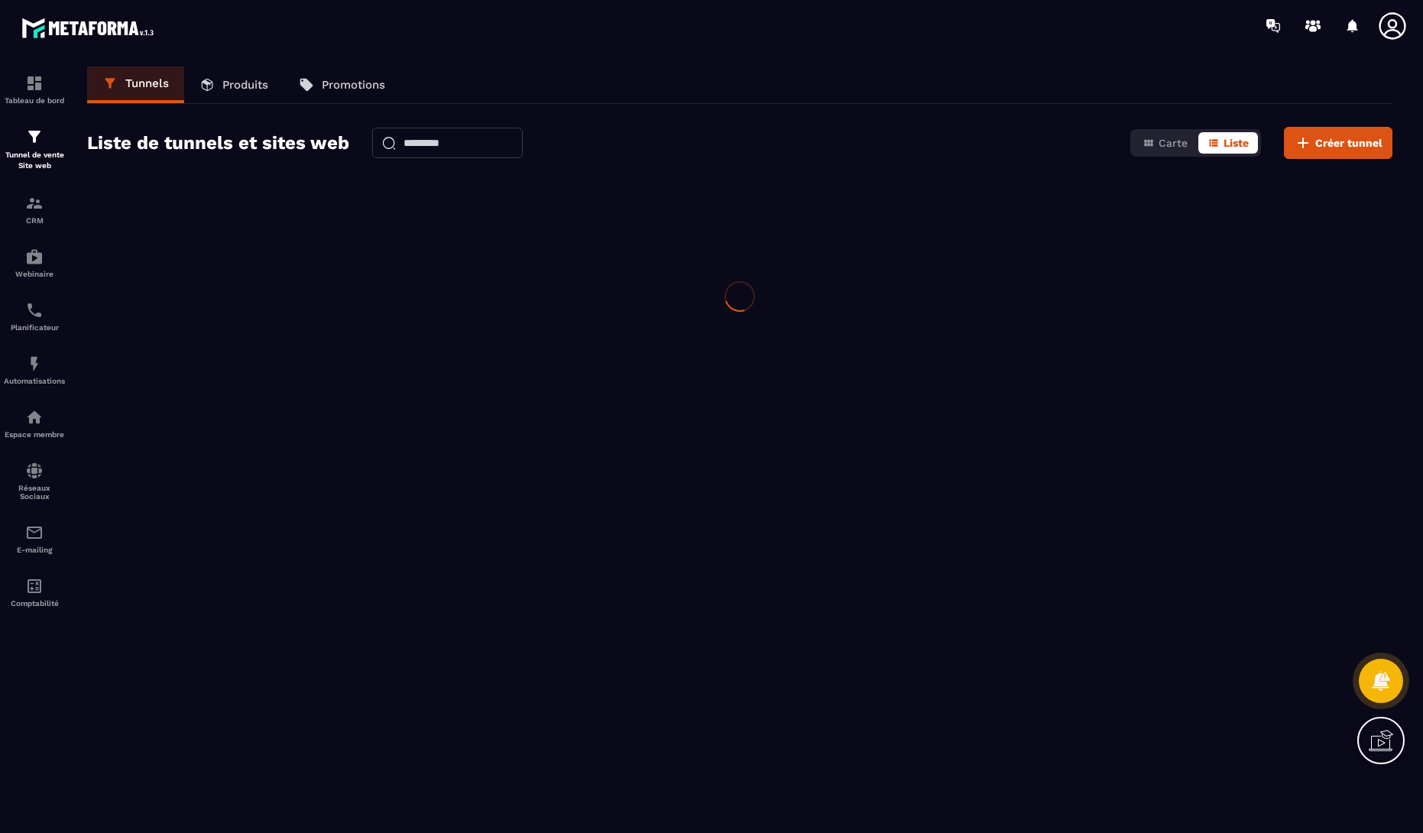 The image size is (1423, 833). I want to click on p: Webinaire, so click(34, 274).